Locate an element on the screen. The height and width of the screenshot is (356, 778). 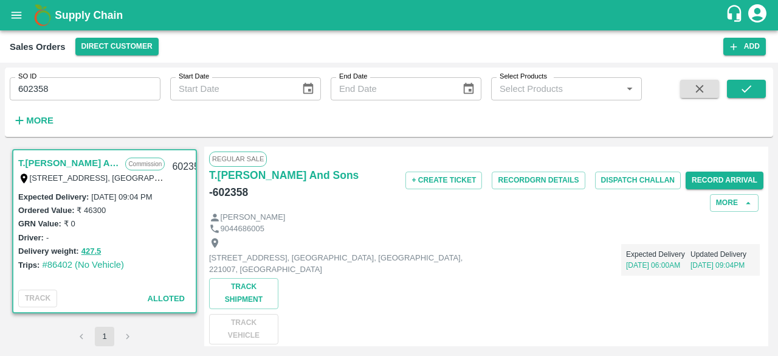
input: Select Products is located at coordinates (556, 89).